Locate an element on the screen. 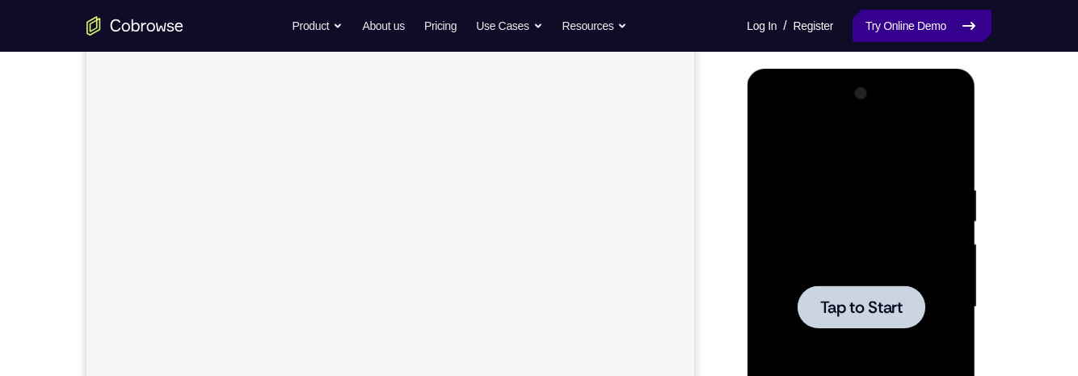 The height and width of the screenshot is (376, 1078). a: Log In is located at coordinates (761, 26).